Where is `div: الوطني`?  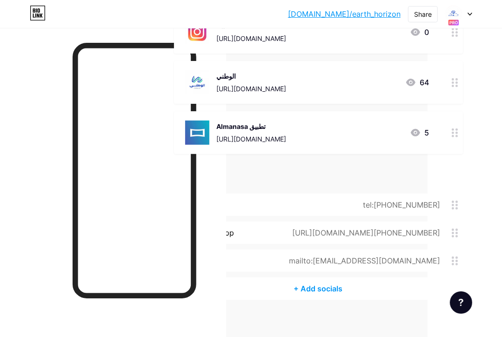 div: الوطني is located at coordinates (251, 76).